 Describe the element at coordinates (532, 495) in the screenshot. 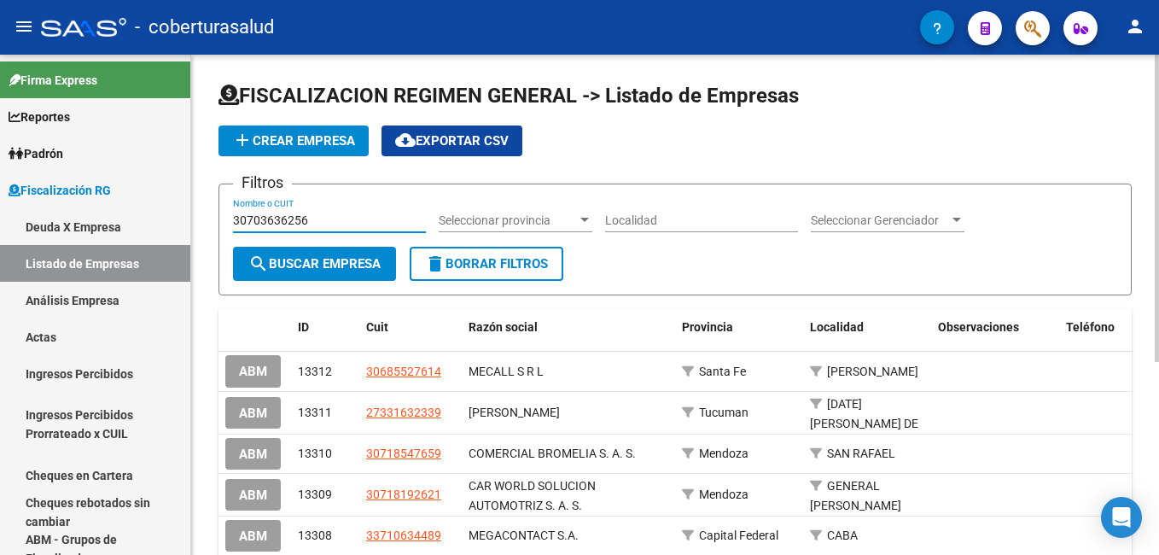

I see `span: CAR WORLD SOLUCION AUTOMOTRIZ S. A. S.` at that location.